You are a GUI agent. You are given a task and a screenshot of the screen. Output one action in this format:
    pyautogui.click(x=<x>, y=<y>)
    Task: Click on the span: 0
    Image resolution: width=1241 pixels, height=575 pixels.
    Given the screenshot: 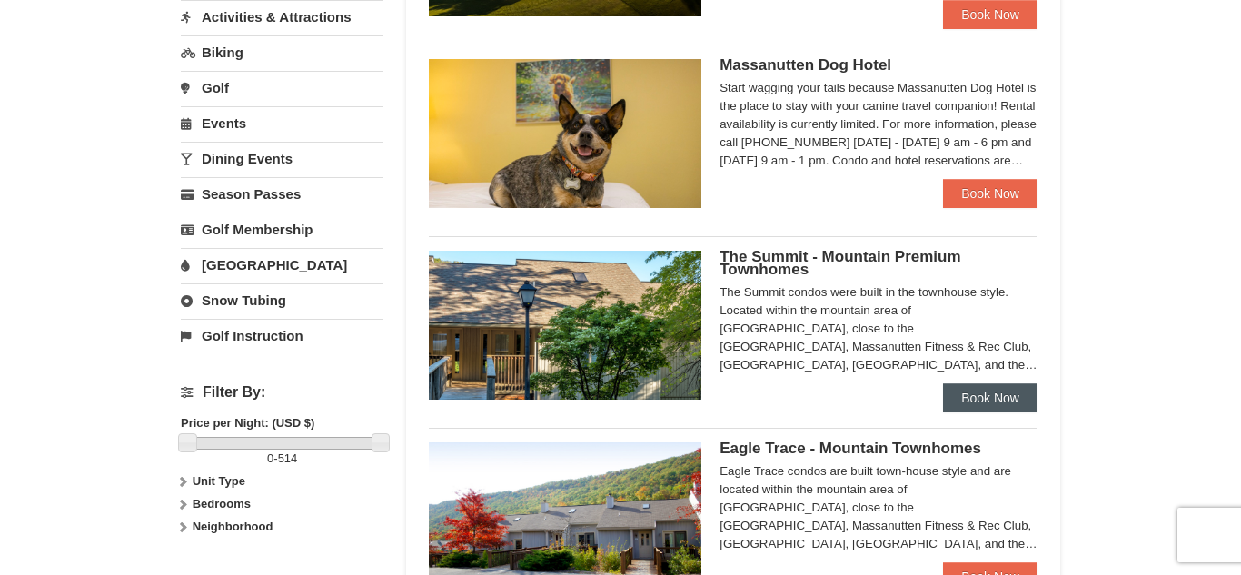 What is the action you would take?
    pyautogui.click(x=270, y=458)
    